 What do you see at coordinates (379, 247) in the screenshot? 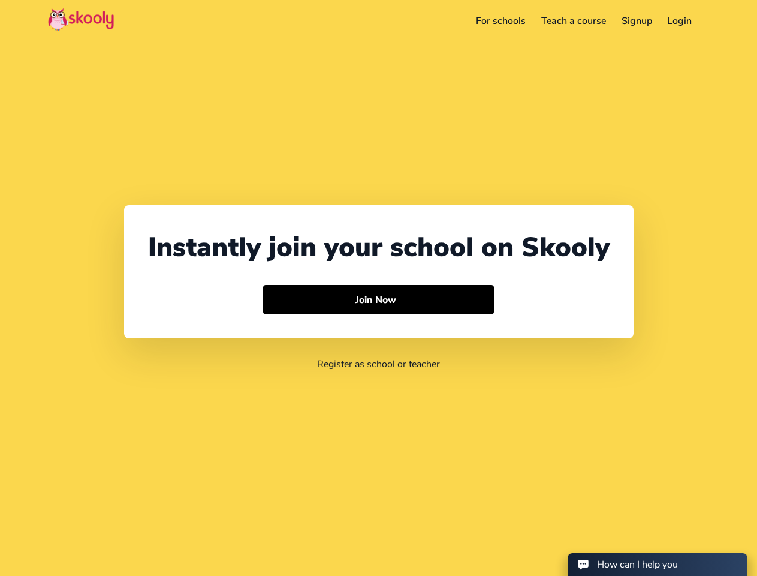
I see `div: Instantly join your school on Skooly` at bounding box center [379, 247].